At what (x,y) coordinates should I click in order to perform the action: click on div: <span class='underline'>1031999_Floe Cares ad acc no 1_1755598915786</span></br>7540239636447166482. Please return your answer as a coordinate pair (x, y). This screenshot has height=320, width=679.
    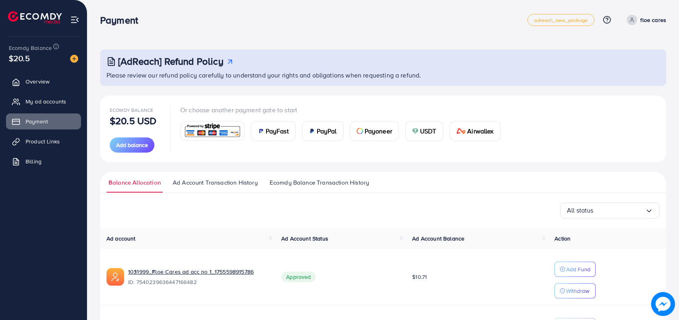
    Looking at the image, I should click on (198, 277).